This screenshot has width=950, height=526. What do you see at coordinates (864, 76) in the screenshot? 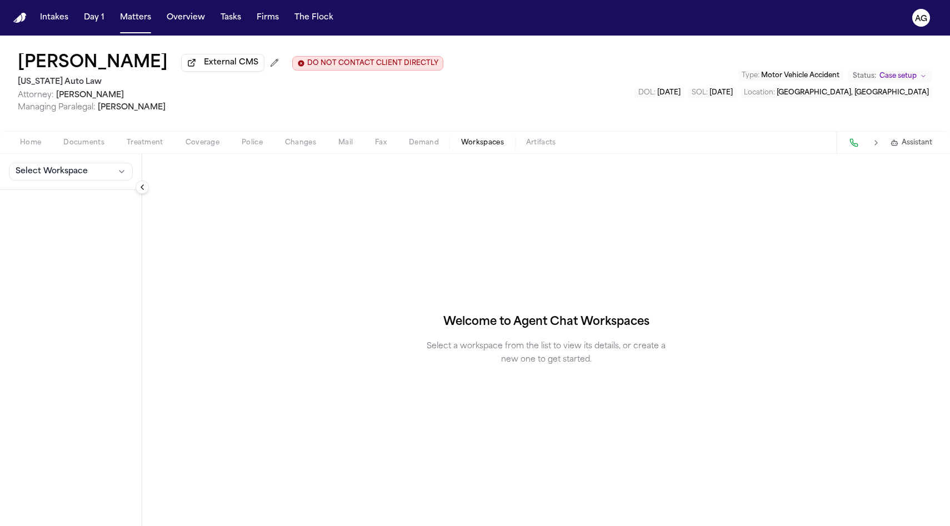
I see `span: Status:` at bounding box center [864, 76].